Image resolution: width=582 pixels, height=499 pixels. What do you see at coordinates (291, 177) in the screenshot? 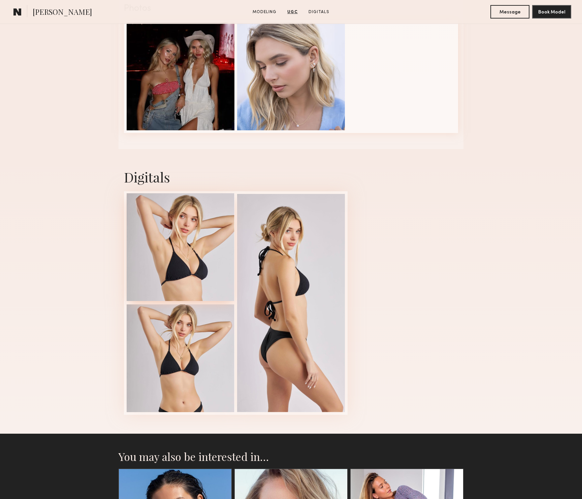
I see `div: Digitals` at bounding box center [291, 177].